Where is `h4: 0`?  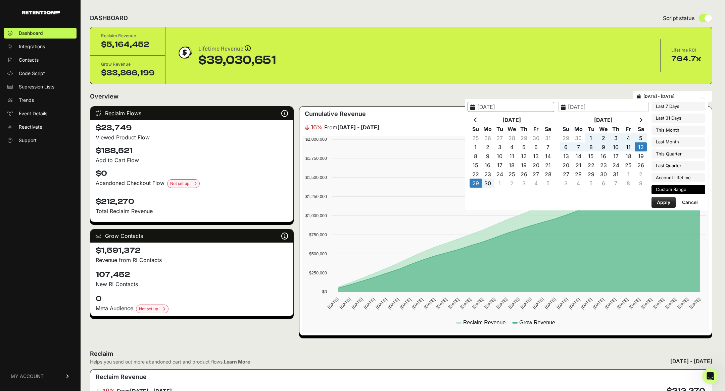 h4: 0 is located at coordinates (192, 299).